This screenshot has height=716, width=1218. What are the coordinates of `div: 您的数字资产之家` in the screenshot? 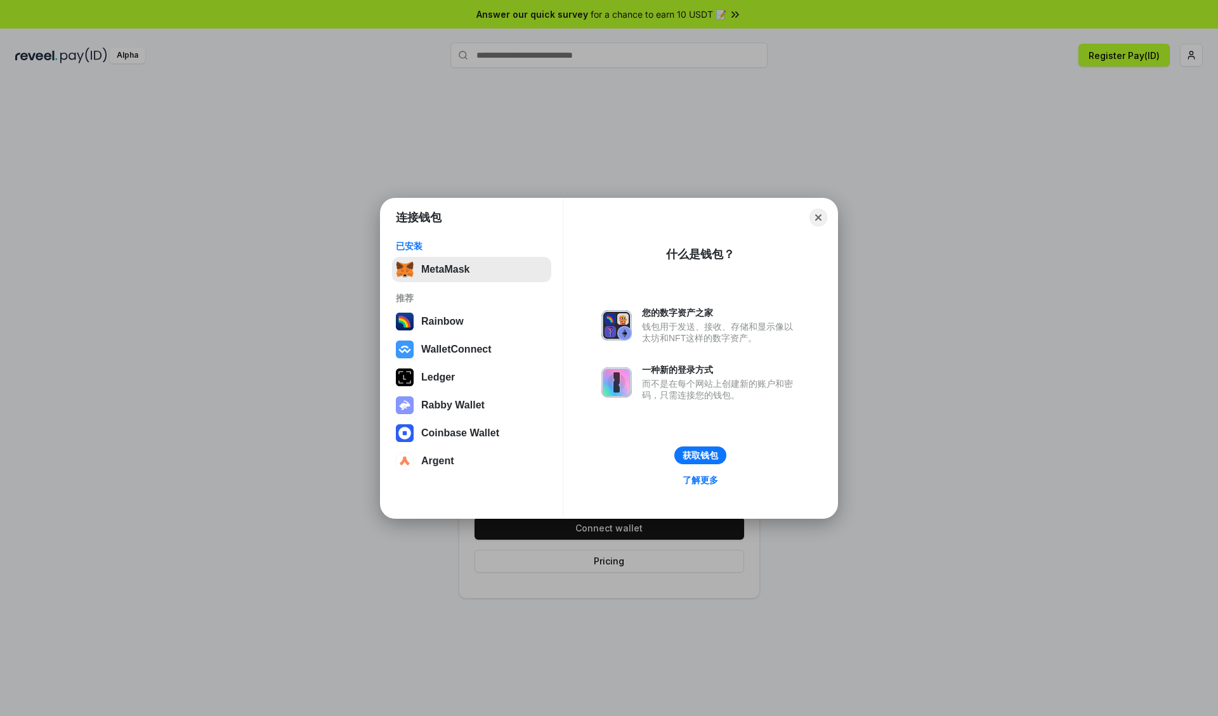 It's located at (721, 313).